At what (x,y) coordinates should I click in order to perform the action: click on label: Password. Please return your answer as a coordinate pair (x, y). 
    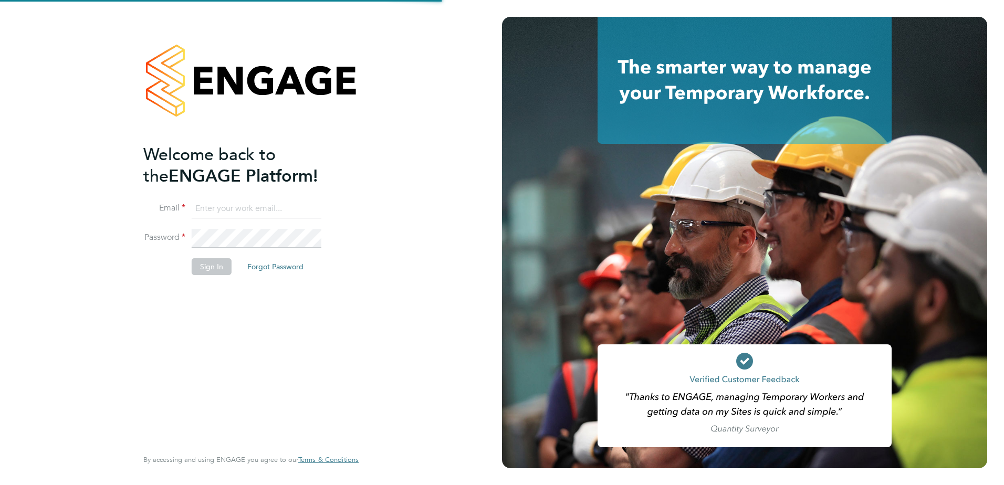
    Looking at the image, I should click on (164, 237).